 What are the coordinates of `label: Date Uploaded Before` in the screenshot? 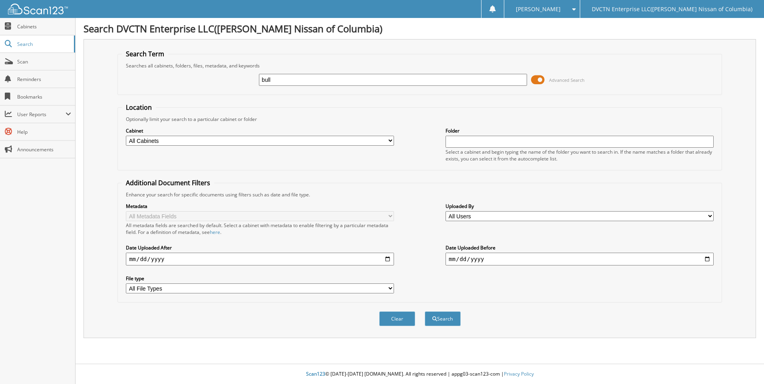 It's located at (579, 248).